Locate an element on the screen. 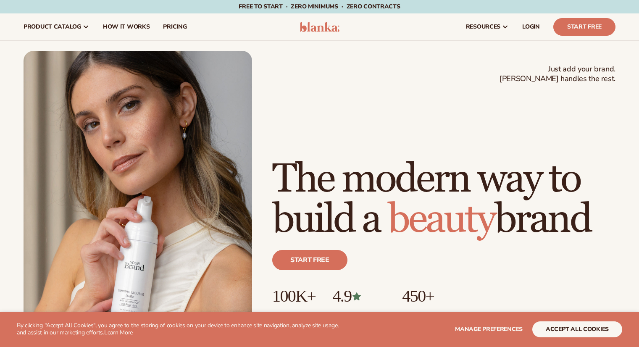 This screenshot has width=639, height=347. span: How It Works is located at coordinates (126, 27).